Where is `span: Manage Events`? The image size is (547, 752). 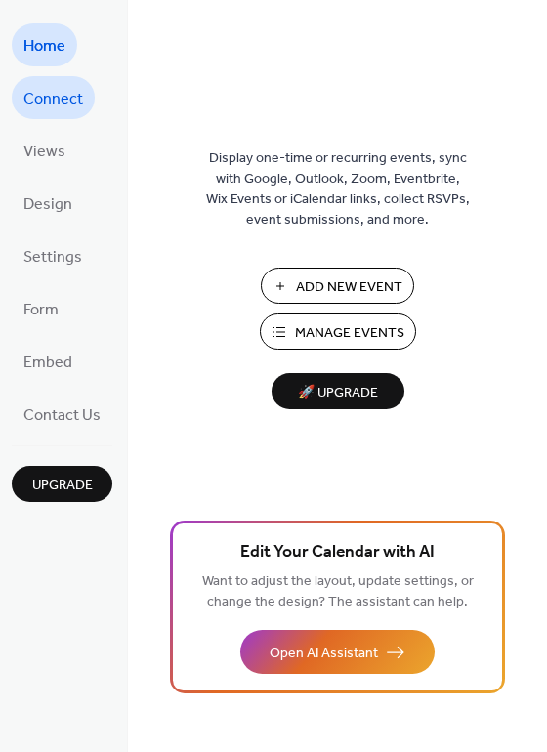
span: Manage Events is located at coordinates (350, 333).